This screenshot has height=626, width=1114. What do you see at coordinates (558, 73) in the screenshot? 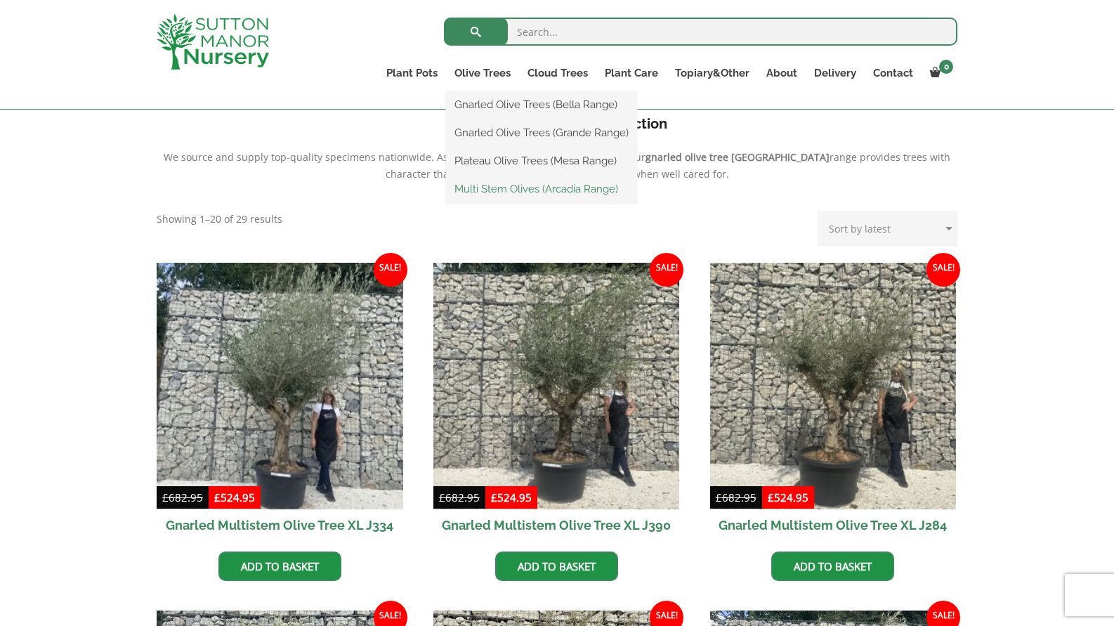
I see `a: Cloud Trees` at bounding box center [558, 73].